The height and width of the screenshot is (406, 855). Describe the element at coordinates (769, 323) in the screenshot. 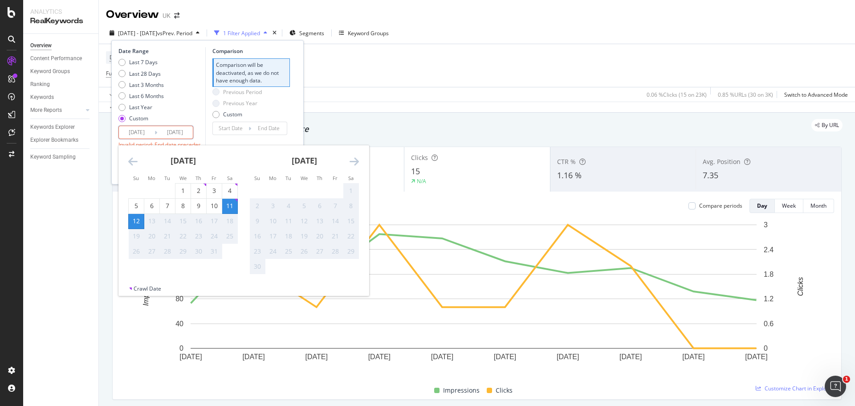

I see `text: 0.6` at that location.